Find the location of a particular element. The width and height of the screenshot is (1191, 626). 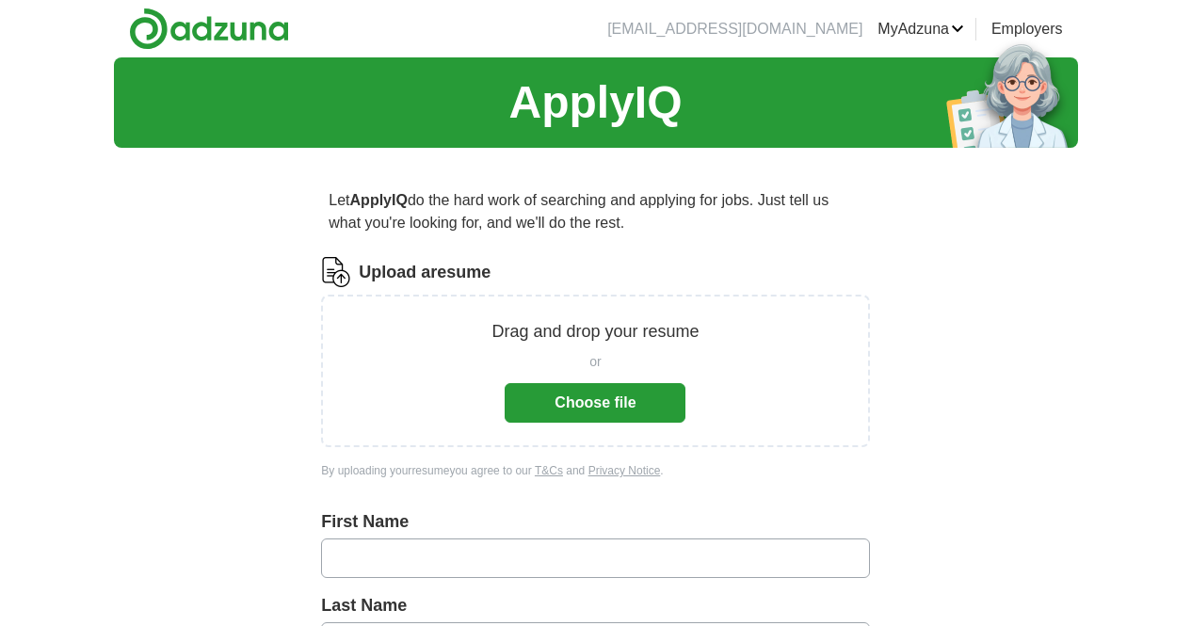

div: By uploading your resume you agree to our and . is located at coordinates (595, 471).